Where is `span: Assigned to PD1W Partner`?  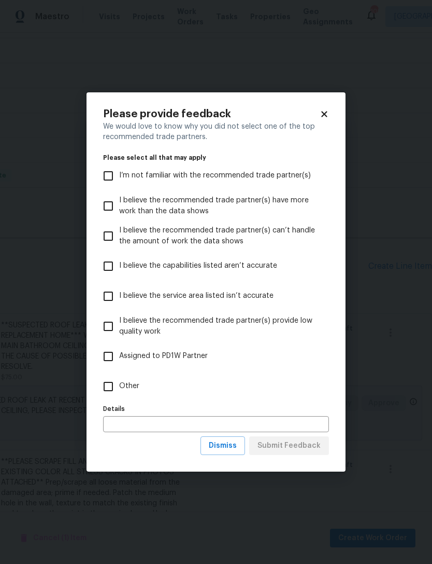 span: Assigned to PD1W Partner is located at coordinates (163, 356).